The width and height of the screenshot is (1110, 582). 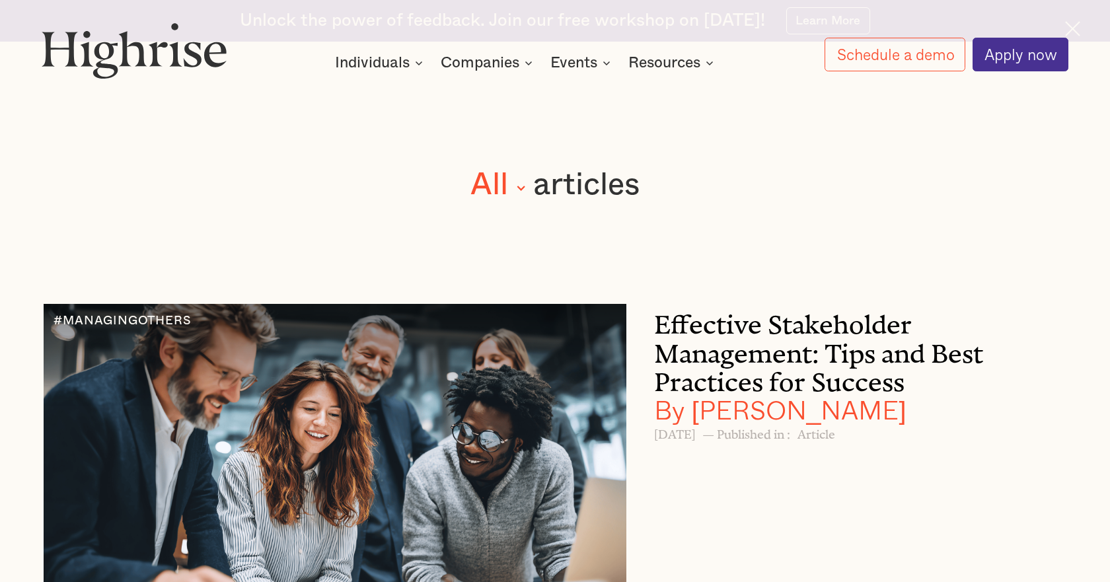 What do you see at coordinates (1020, 54) in the screenshot?
I see `a: Apply now` at bounding box center [1020, 54].